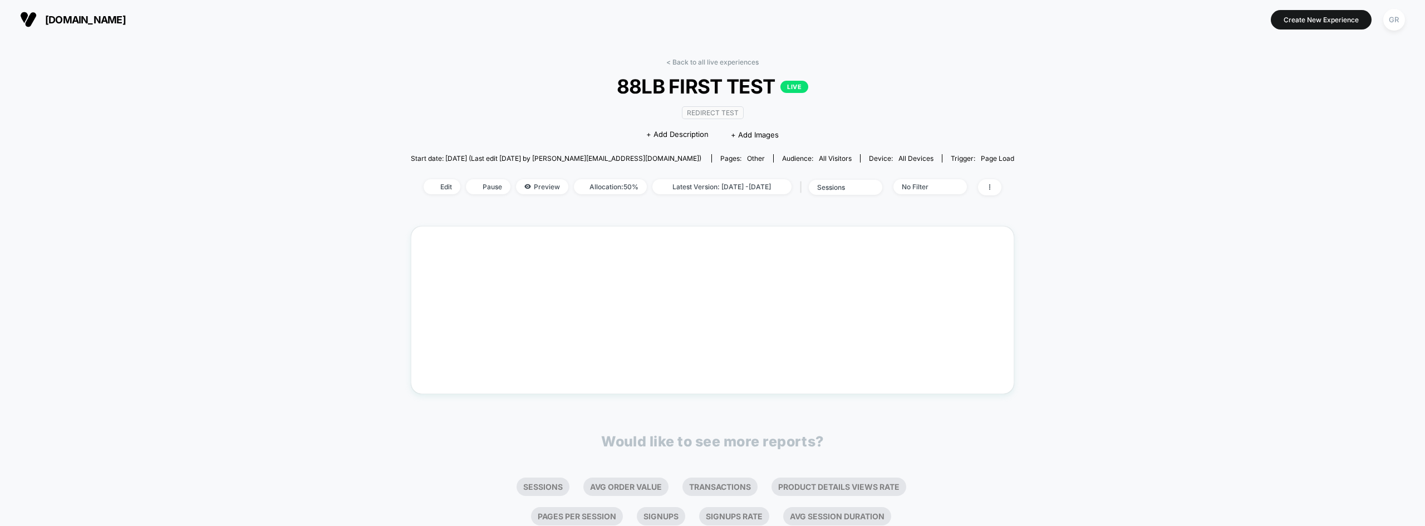 Image resolution: width=1425 pixels, height=526 pixels. Describe the element at coordinates (713, 112) in the screenshot. I see `span: Redirect Test` at that location.